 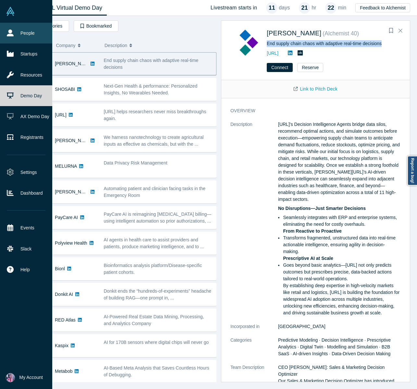 What do you see at coordinates (272, 8) in the screenshot?
I see `div: 11` at bounding box center [272, 8].